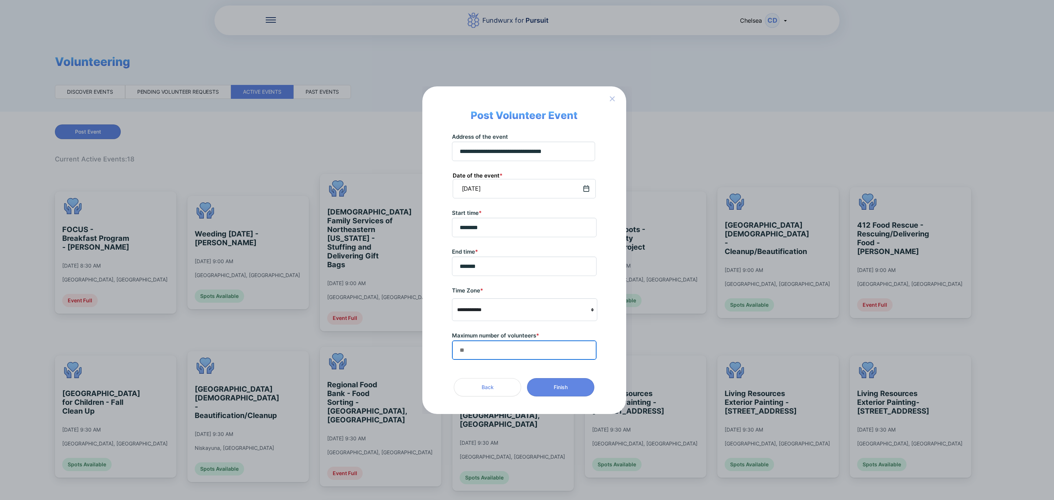  I want to click on span: Back, so click(488, 387).